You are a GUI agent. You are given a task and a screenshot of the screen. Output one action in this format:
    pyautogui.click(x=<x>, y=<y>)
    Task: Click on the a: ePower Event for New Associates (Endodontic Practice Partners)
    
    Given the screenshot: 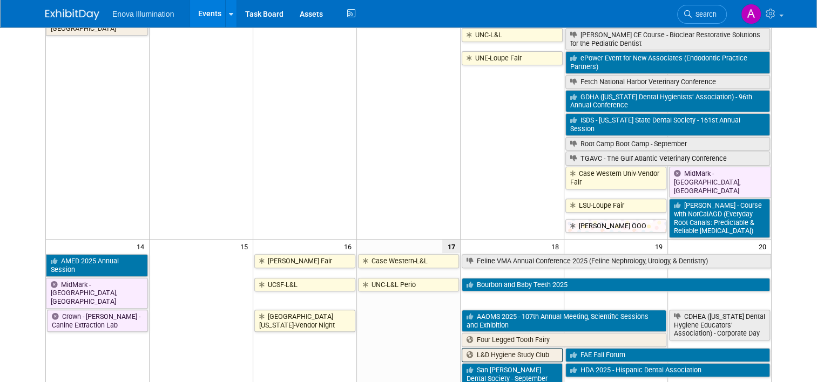 What is the action you would take?
    pyautogui.click(x=668, y=62)
    